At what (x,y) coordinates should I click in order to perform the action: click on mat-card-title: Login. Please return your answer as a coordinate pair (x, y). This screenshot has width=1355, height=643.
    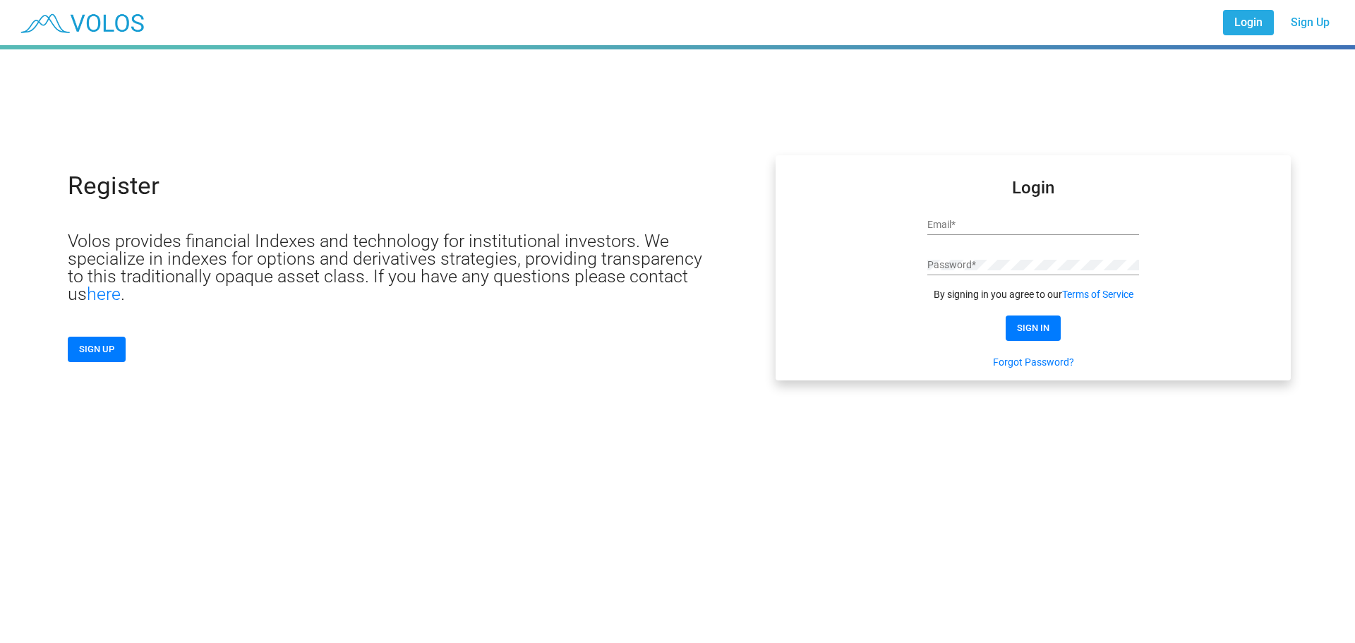
    Looking at the image, I should click on (1033, 188).